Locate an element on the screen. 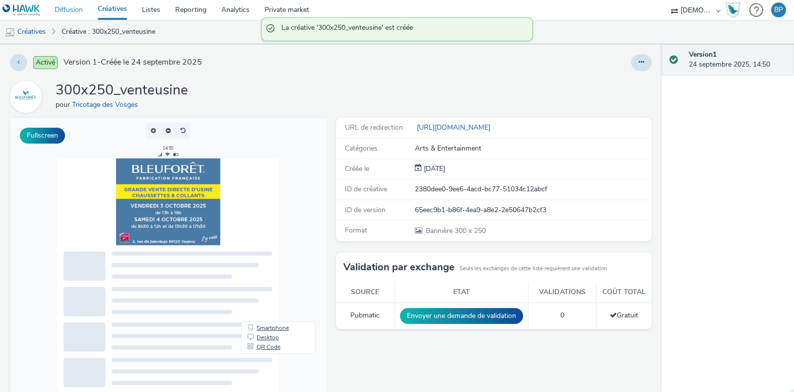  span: Version 1 - Créée le 24 septembre 2025 is located at coordinates (132, 62).